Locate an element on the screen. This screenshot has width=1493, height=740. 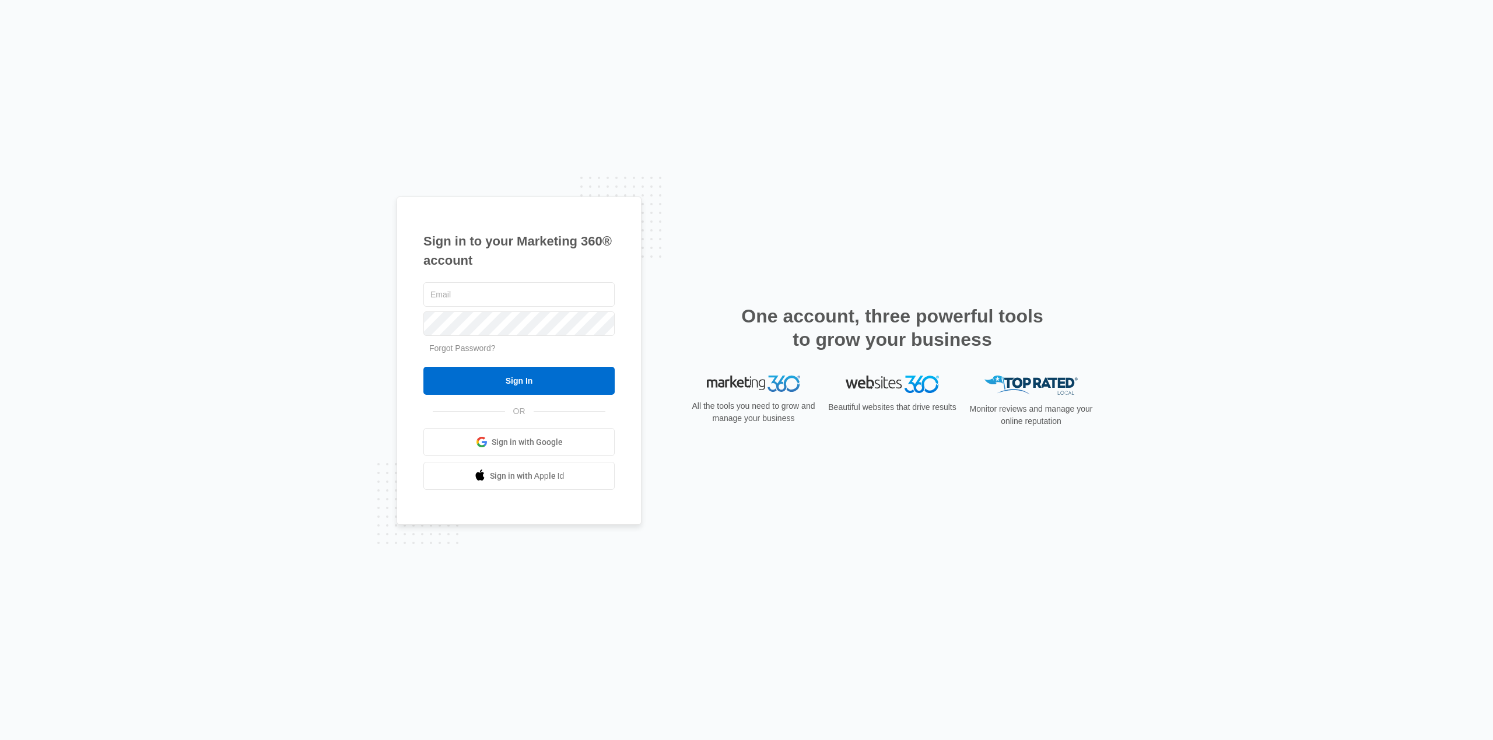
span: Sign in with Google is located at coordinates (527, 442).